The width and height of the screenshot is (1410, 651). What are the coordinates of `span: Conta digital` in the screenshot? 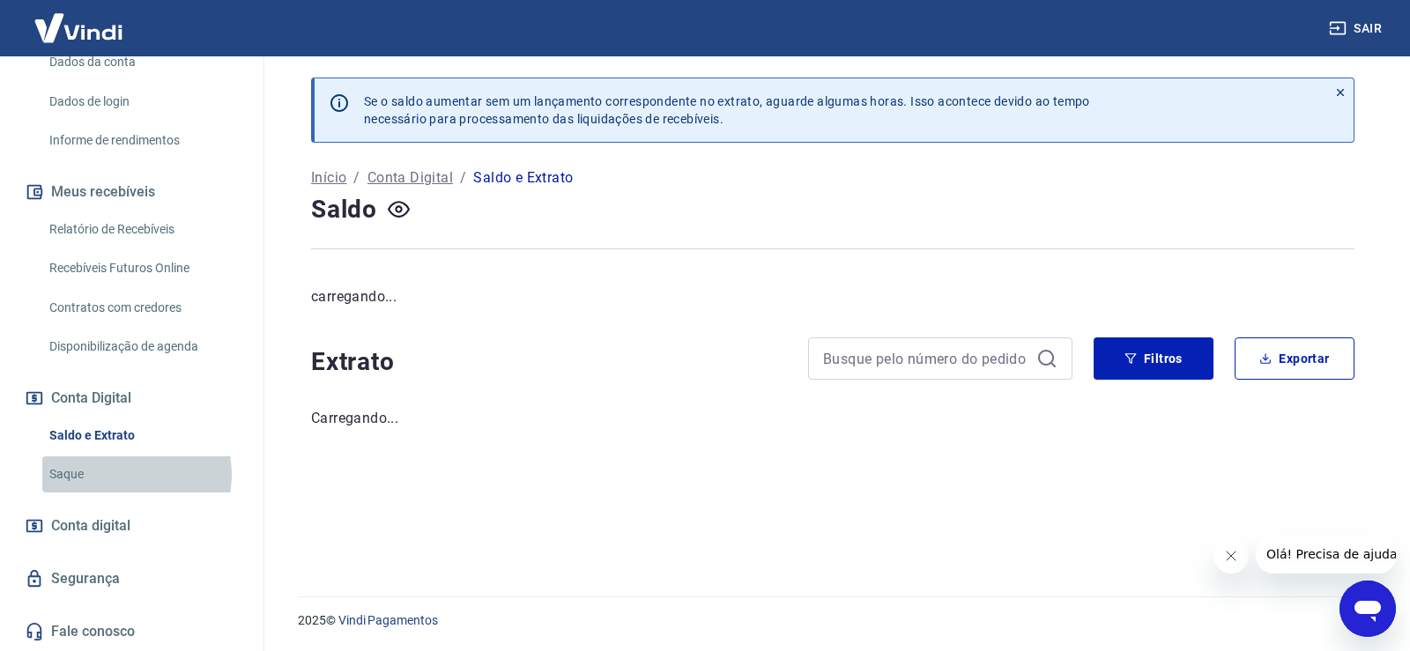 It's located at (91, 526).